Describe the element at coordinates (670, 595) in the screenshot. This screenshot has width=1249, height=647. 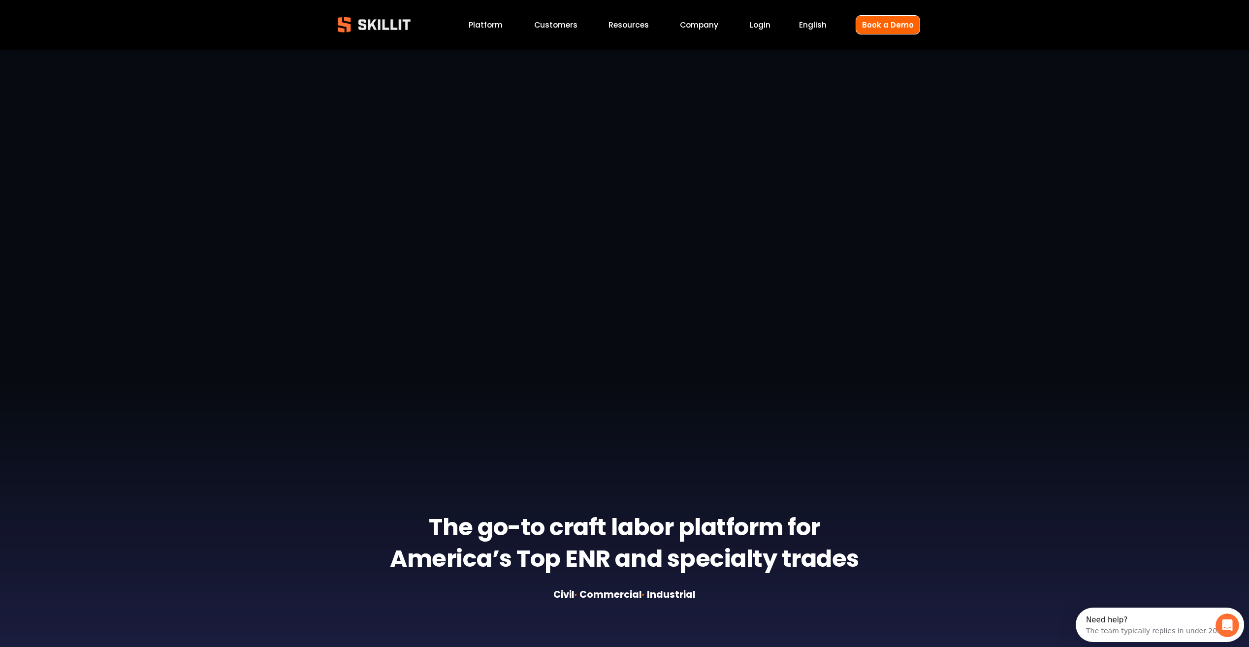
I see `strong: Industrial` at that location.